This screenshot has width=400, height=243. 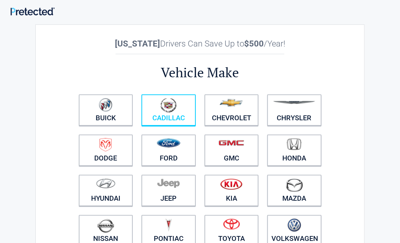 I want to click on a: Kia, so click(x=231, y=191).